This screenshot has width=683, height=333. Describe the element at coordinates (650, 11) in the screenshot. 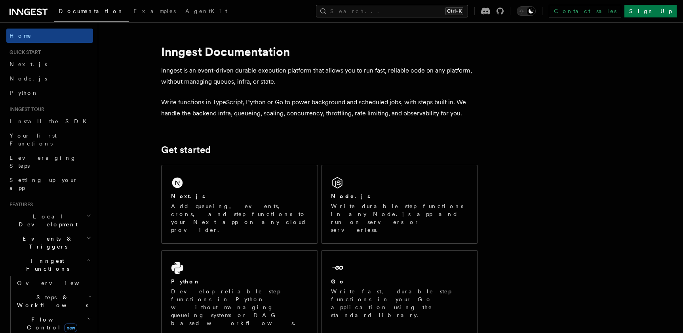

I see `a: Sign Up` at that location.